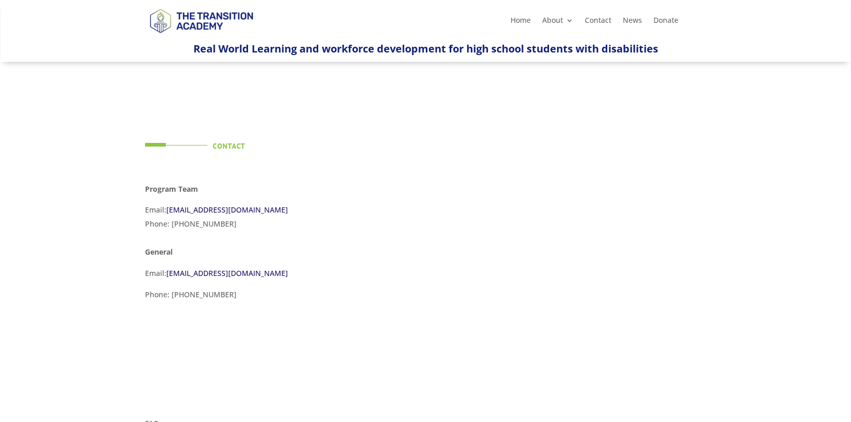  I want to click on a: News, so click(632, 22).